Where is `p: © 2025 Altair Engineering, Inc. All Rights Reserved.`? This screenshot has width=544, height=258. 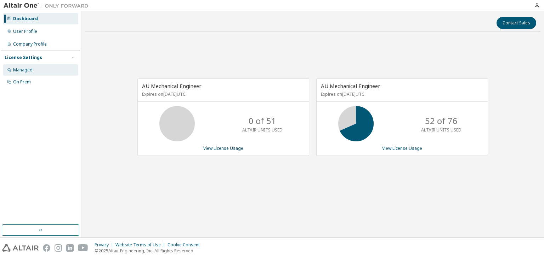
p: © 2025 Altair Engineering, Inc. All Rights Reserved. is located at coordinates (149, 251).